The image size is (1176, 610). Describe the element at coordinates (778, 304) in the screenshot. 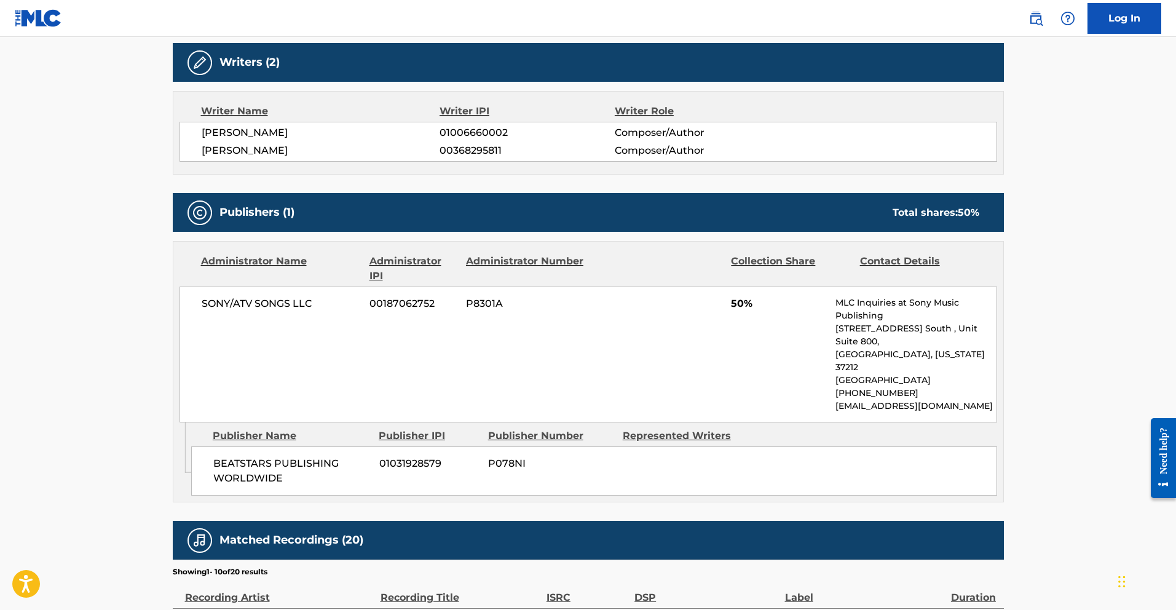

I see `span: 50%` at that location.